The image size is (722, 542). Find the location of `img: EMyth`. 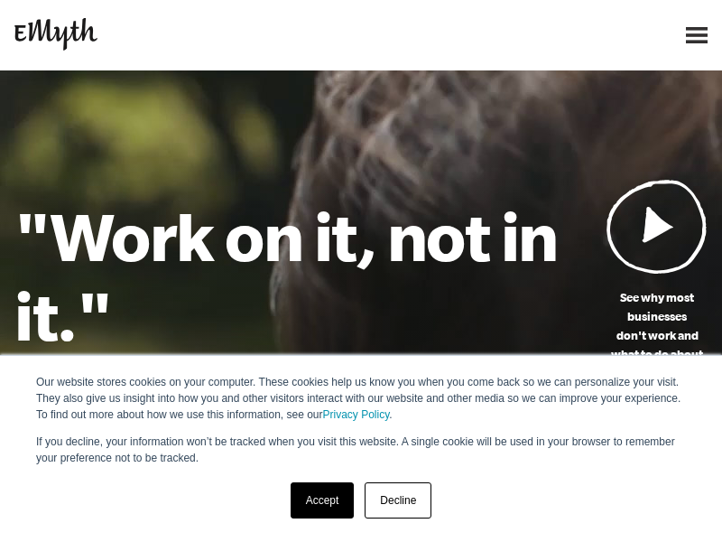

img: EMyth is located at coordinates (56, 33).